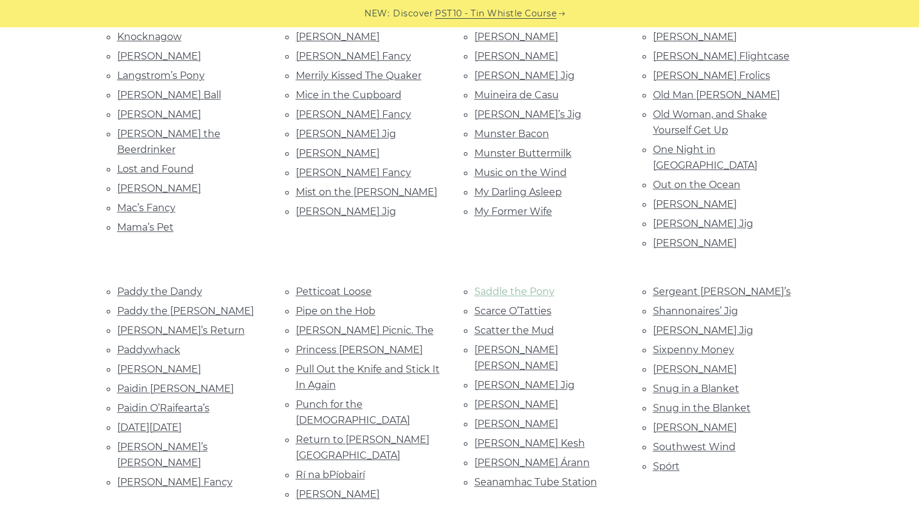 Image resolution: width=919 pixels, height=506 pixels. What do you see at coordinates (163, 408) in the screenshot?
I see `a: Paidin O’Raifearta’s` at bounding box center [163, 408].